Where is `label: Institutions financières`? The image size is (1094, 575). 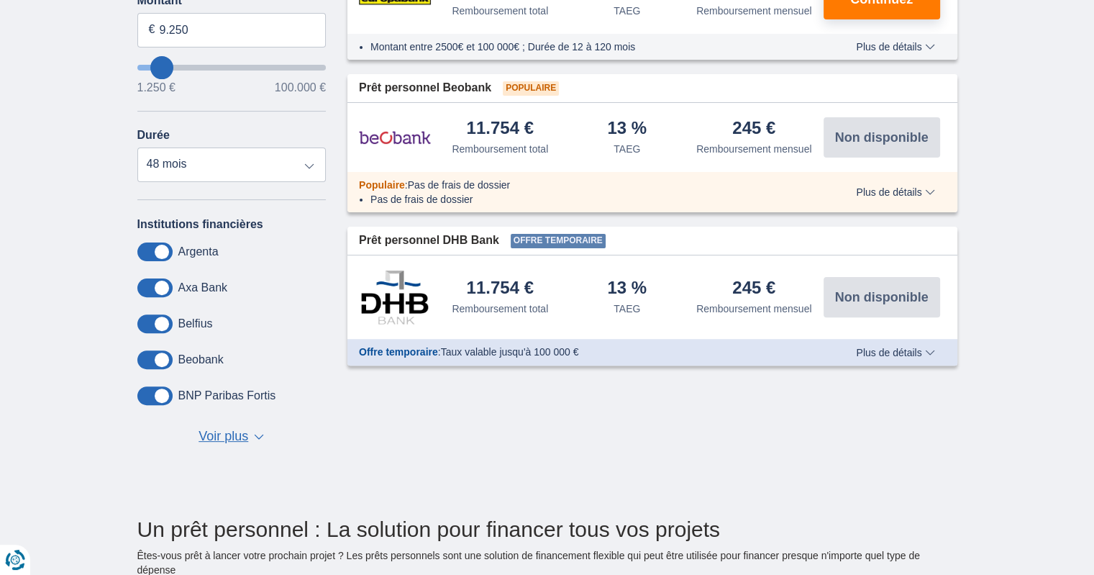
label: Institutions financières is located at coordinates (200, 224).